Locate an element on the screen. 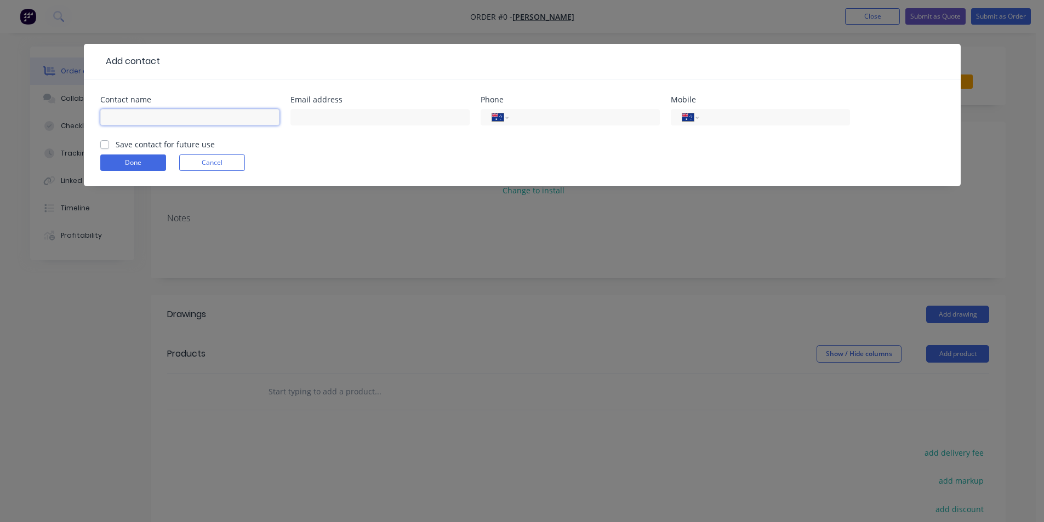 The width and height of the screenshot is (1044, 522). label: Save contact for future use is located at coordinates (165, 144).